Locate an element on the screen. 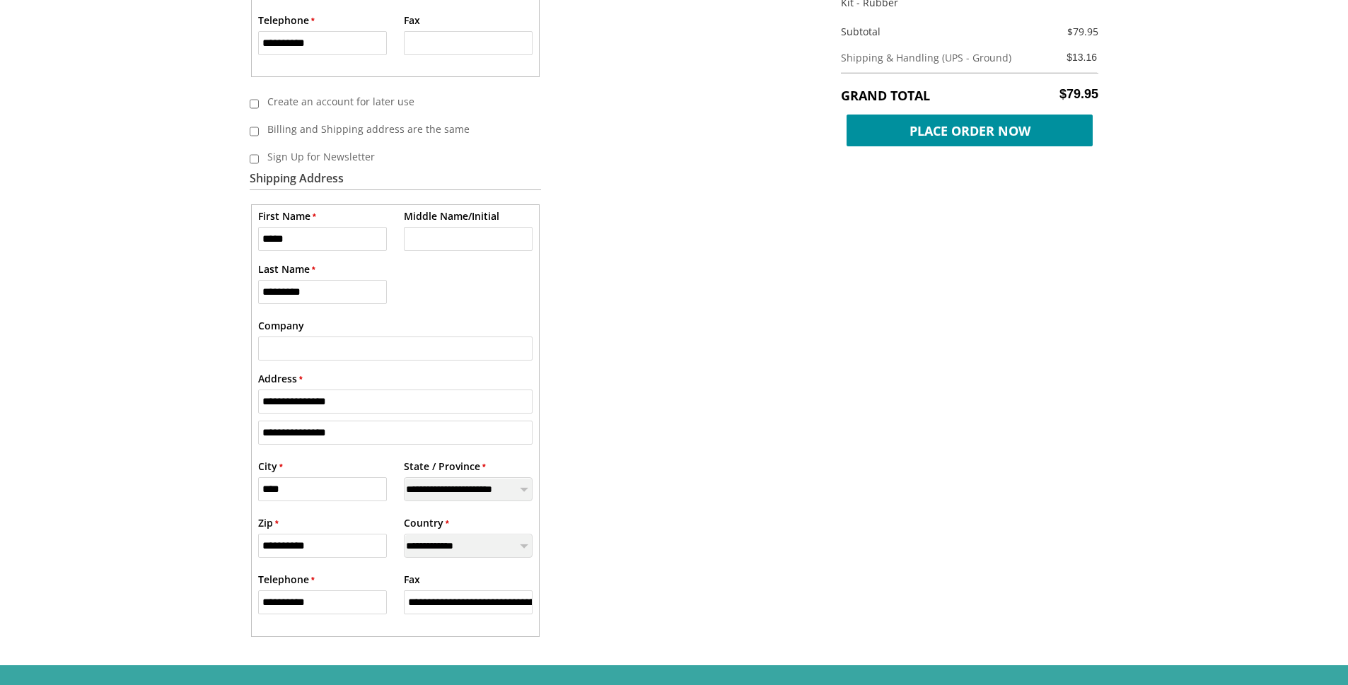  label: Sign Up for Newsletter is located at coordinates (390, 156).